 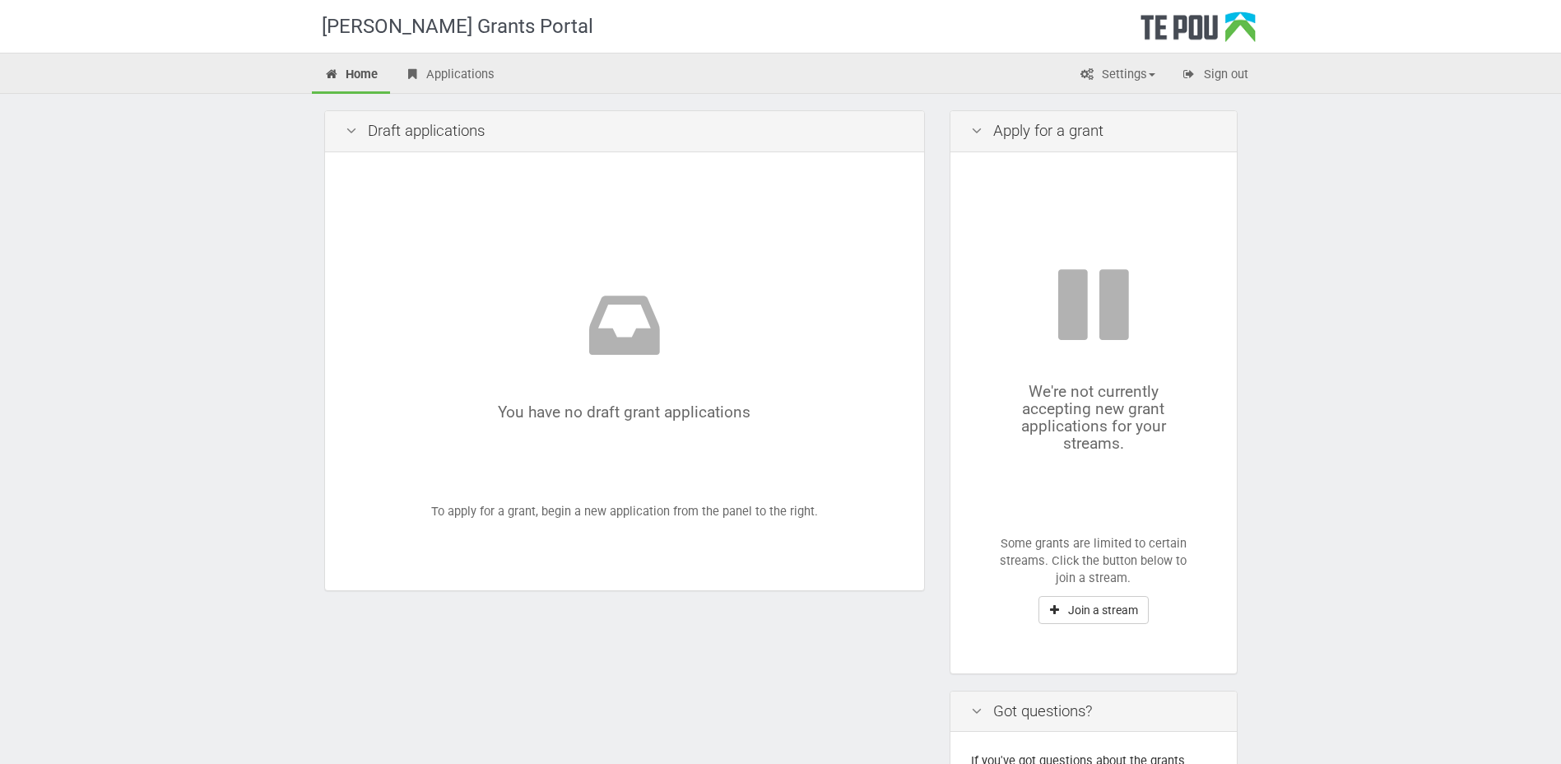 What do you see at coordinates (1094, 610) in the screenshot?
I see `button: Join a stream` at bounding box center [1094, 610].